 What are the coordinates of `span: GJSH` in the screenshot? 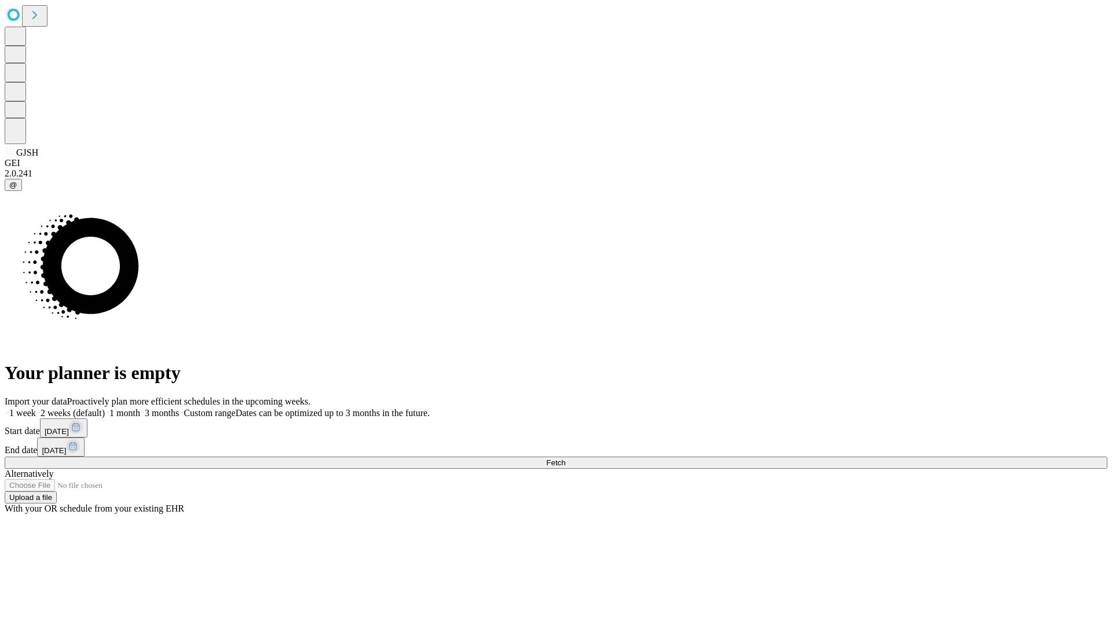 It's located at (27, 152).